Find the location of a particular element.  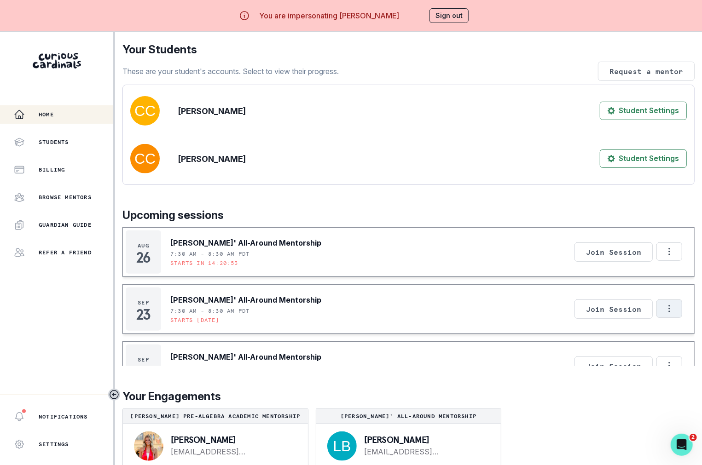

p: Billing is located at coordinates (52, 170).